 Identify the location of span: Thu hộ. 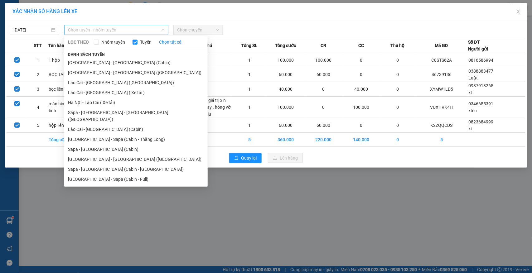
(397, 46).